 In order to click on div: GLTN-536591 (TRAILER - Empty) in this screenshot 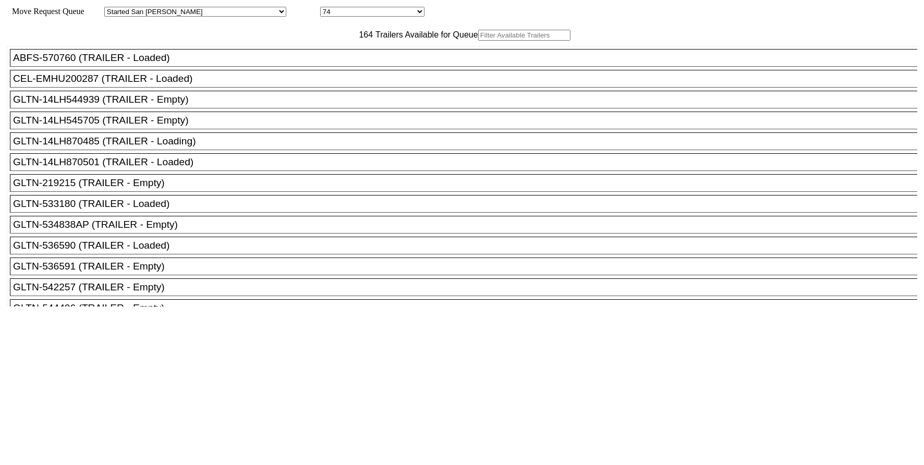, I will do `click(468, 266)`.